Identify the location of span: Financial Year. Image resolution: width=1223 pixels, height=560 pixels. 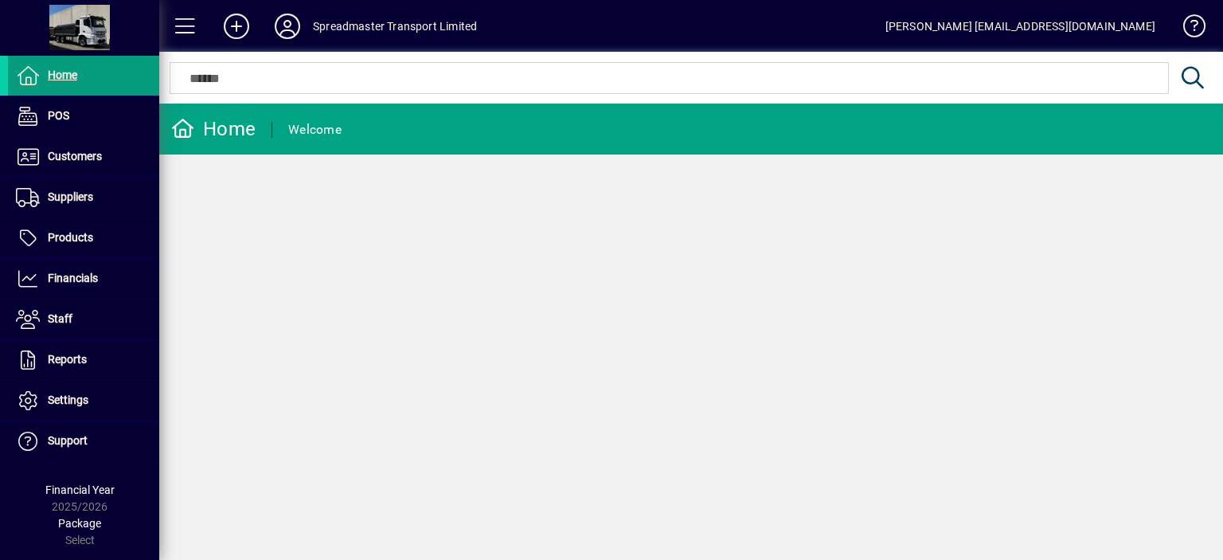
(80, 490).